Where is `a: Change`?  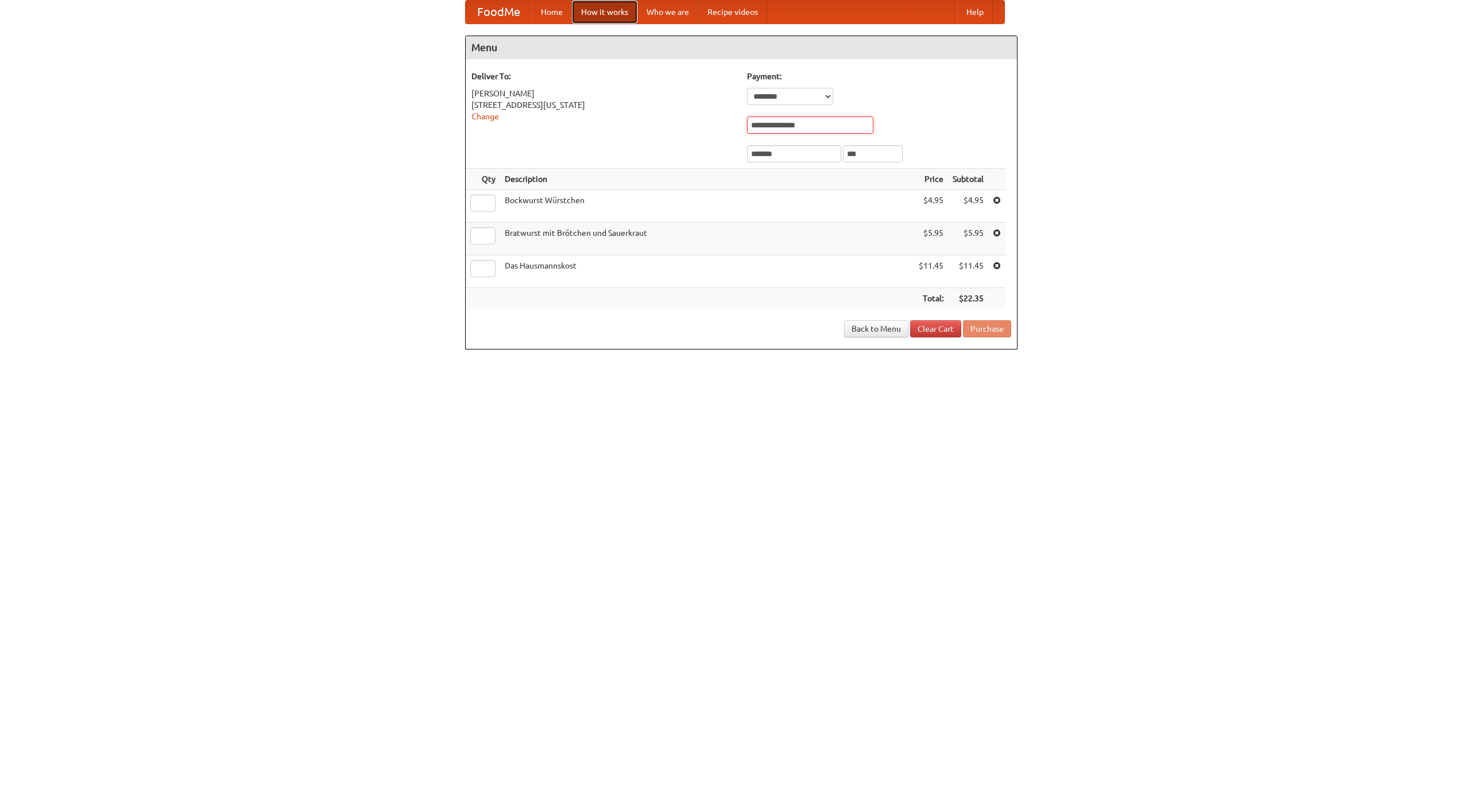 a: Change is located at coordinates (485, 117).